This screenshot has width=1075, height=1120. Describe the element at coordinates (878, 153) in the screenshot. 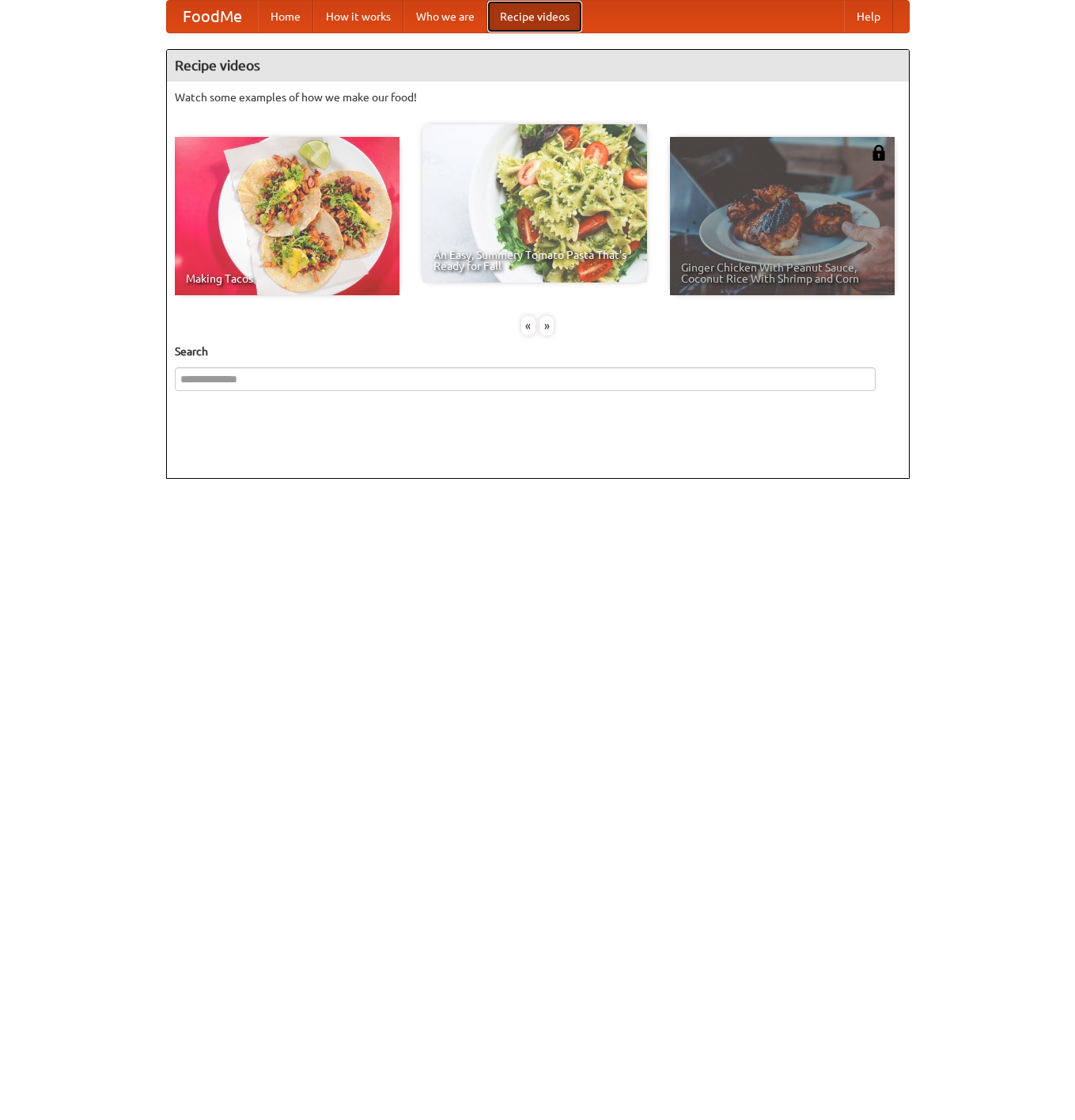

I see `img: 483408.png` at that location.